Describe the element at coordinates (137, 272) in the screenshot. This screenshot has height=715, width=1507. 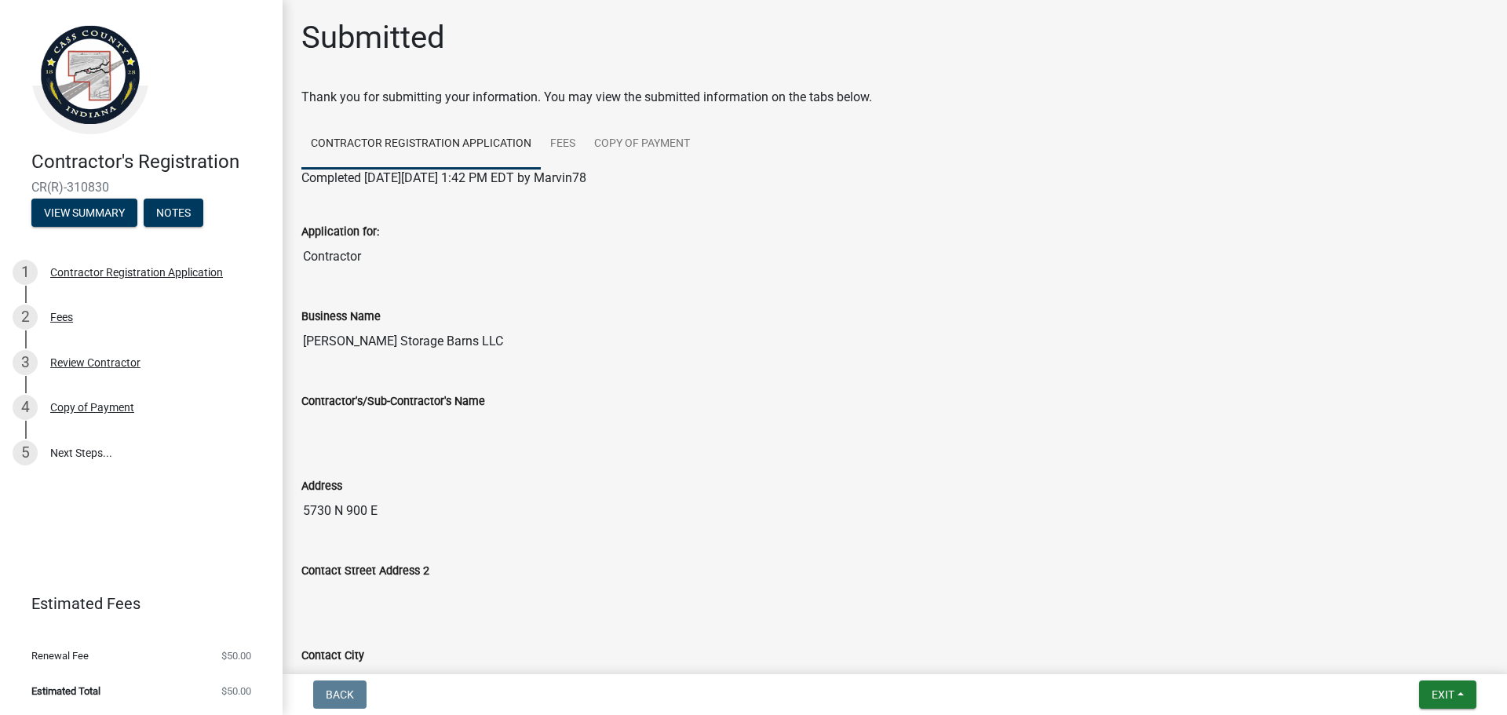
I see `div: Contractor Registration Application` at that location.